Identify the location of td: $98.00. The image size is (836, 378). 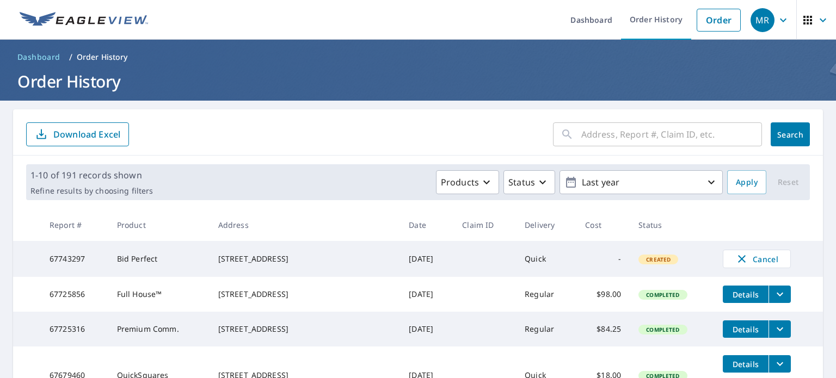
(603, 294).